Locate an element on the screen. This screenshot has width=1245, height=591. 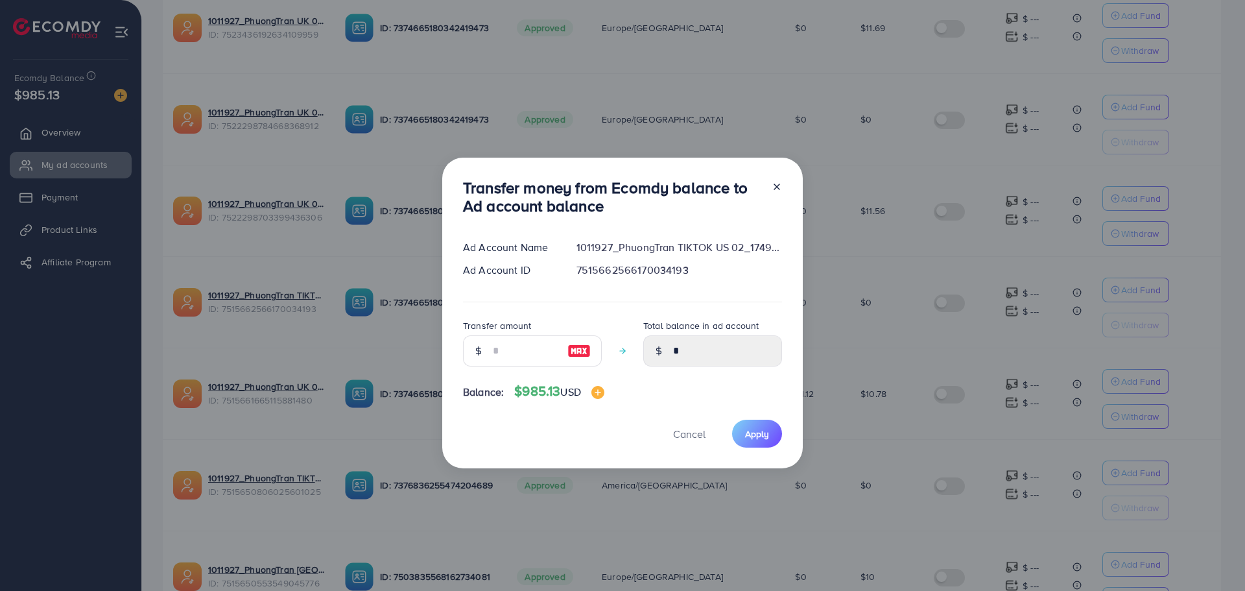
button: Cancel is located at coordinates (689, 433).